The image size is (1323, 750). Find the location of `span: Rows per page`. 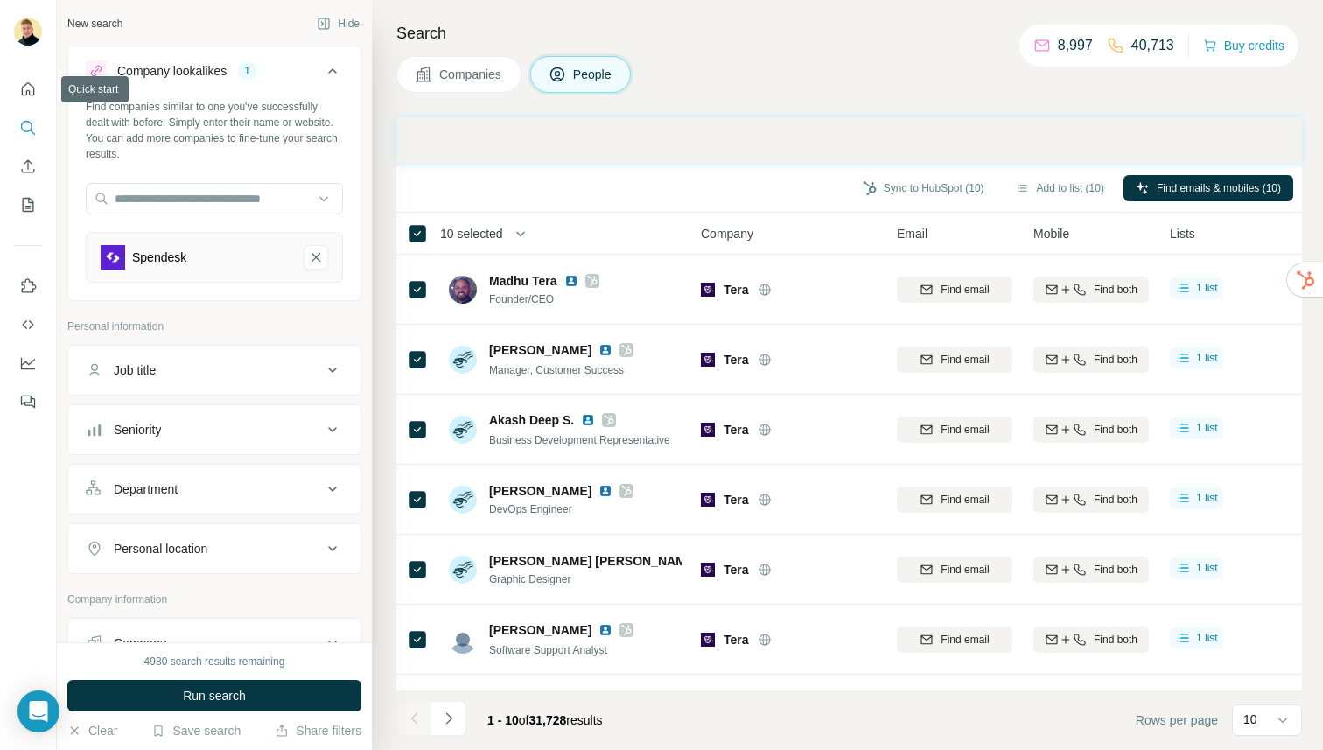

span: Rows per page is located at coordinates (1177, 720).